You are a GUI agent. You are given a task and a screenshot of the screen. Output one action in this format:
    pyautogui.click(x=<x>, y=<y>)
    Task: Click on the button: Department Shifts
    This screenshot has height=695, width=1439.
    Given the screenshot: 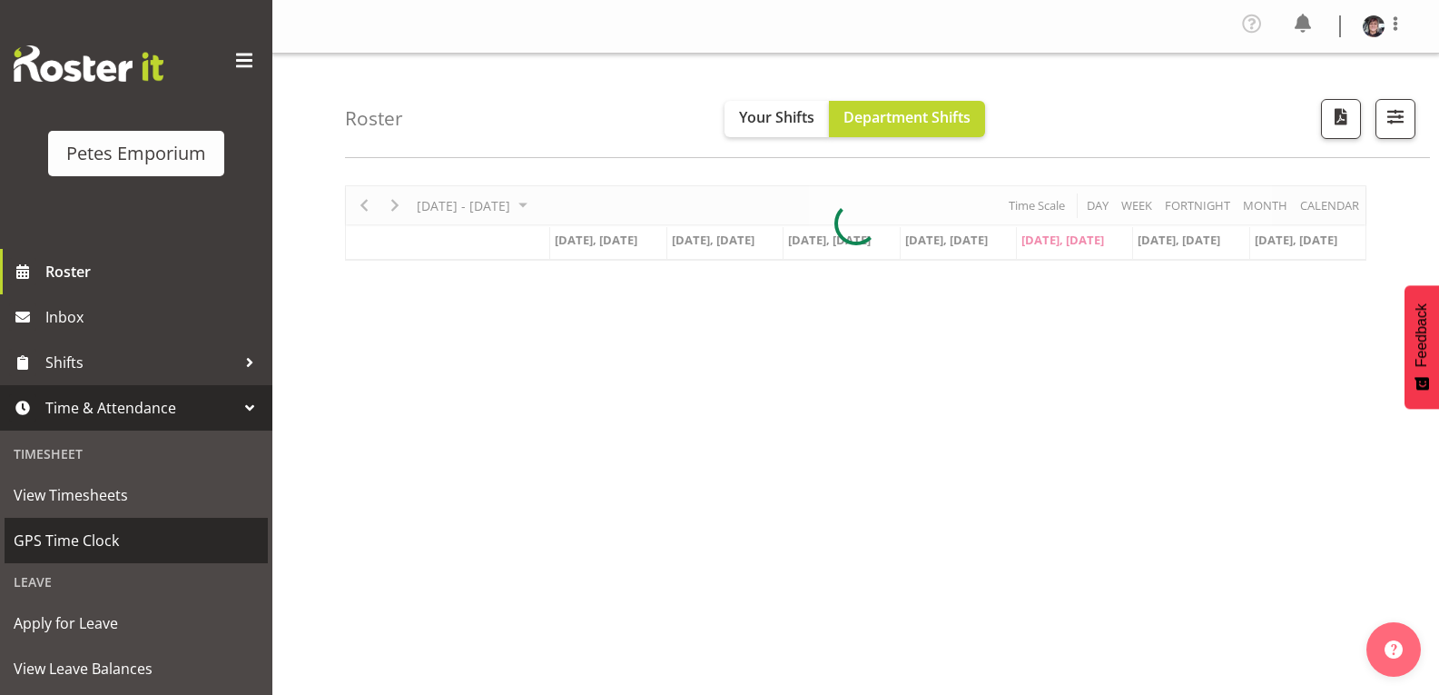 What is the action you would take?
    pyautogui.click(x=907, y=119)
    